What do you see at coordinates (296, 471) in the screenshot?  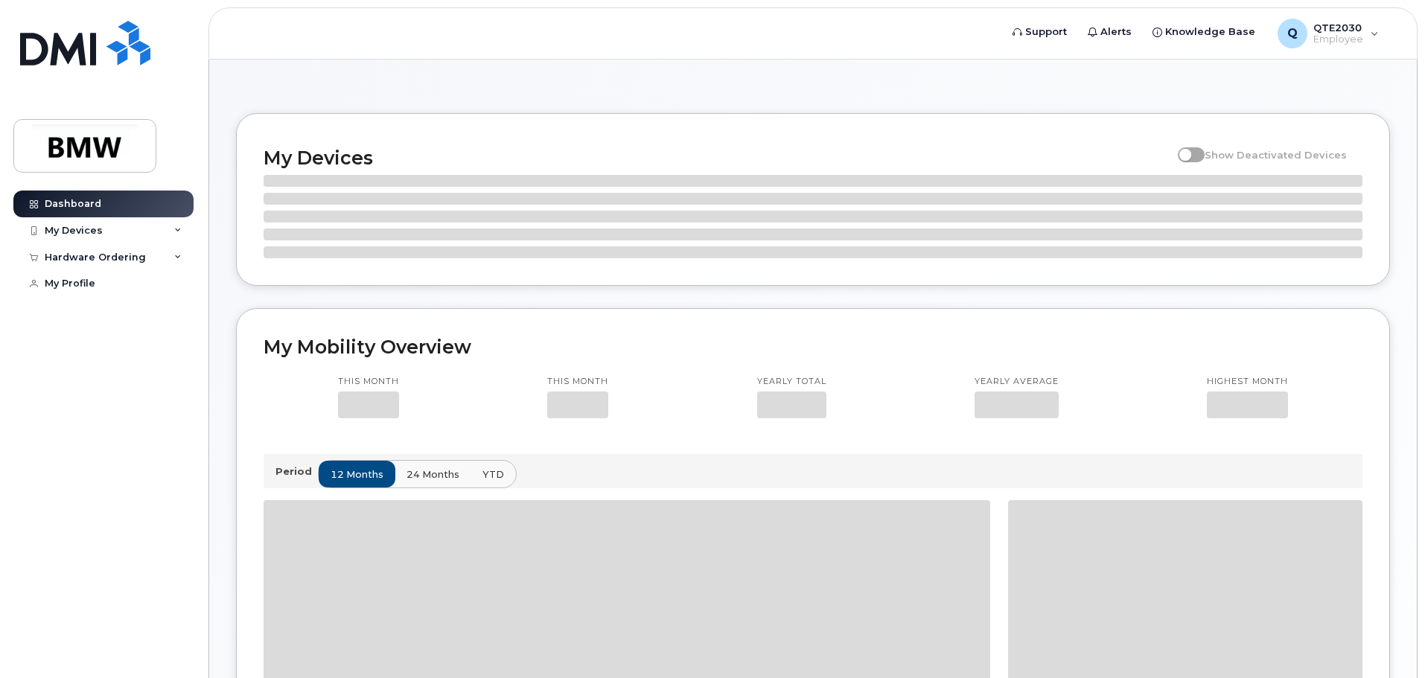 I see `p: Period` at bounding box center [296, 471].